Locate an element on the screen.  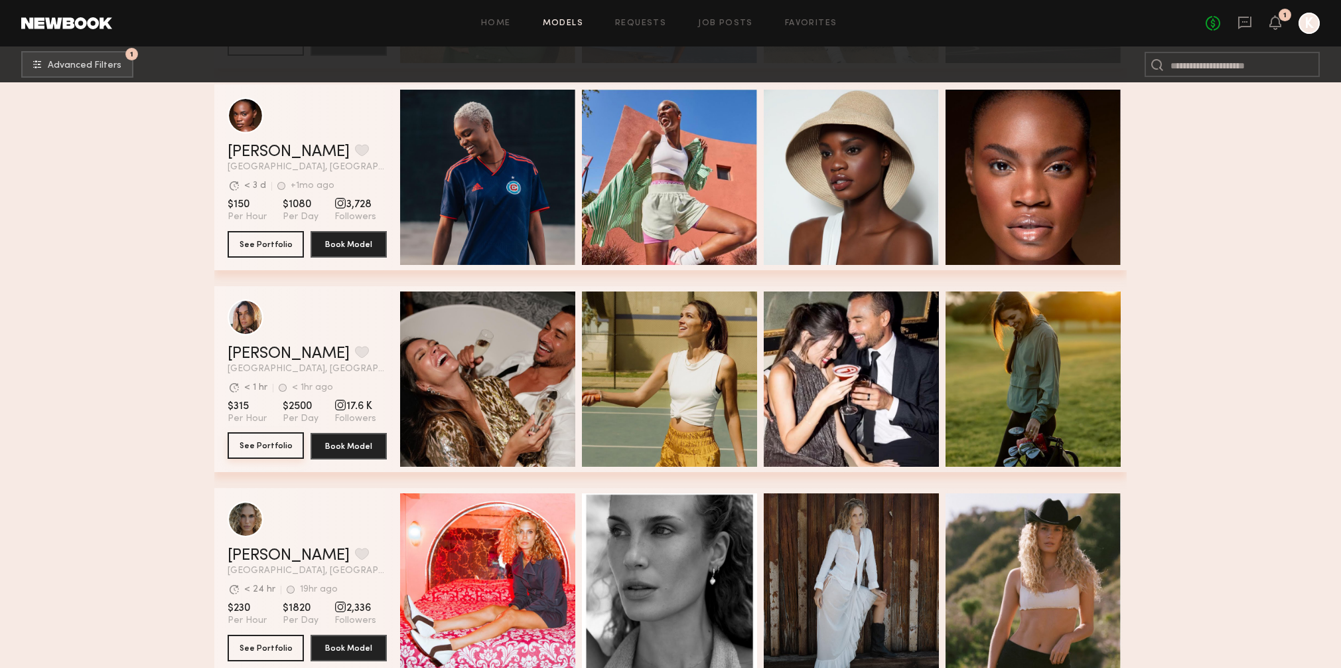
a: Job Posts is located at coordinates (725, 23).